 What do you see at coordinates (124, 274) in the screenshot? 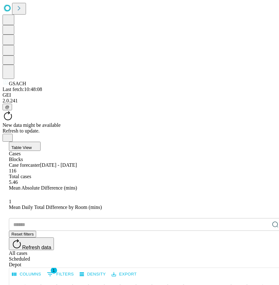
I see `button: Export` at bounding box center [124, 274].